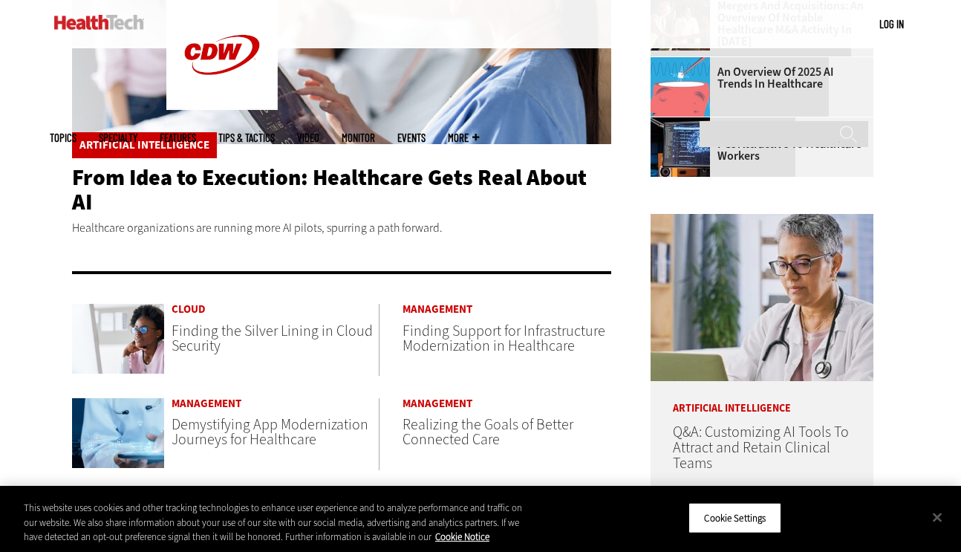  I want to click on span: From Idea to Execution: Healthcare Gets Real About AI, so click(329, 189).